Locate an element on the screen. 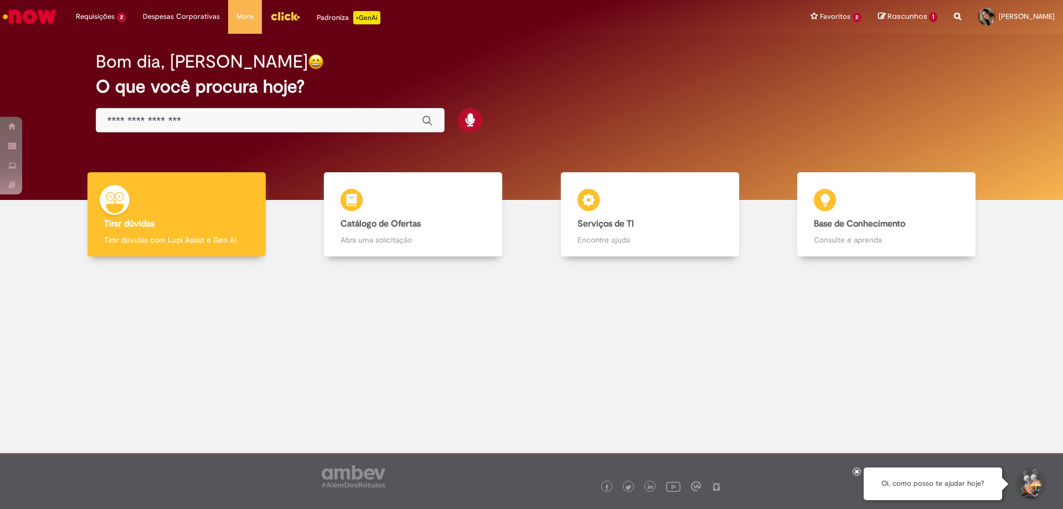 This screenshot has width=1063, height=509. div: Padroniza is located at coordinates (348, 18).